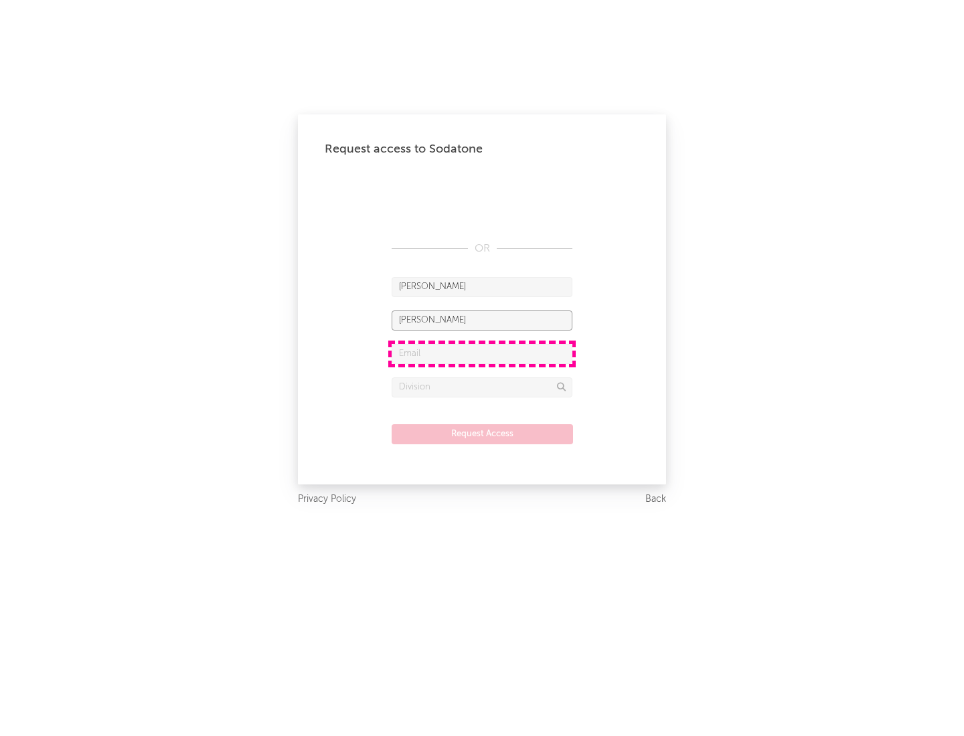 The height and width of the screenshot is (736, 964). What do you see at coordinates (482, 249) in the screenshot?
I see `div: OR` at bounding box center [482, 249].